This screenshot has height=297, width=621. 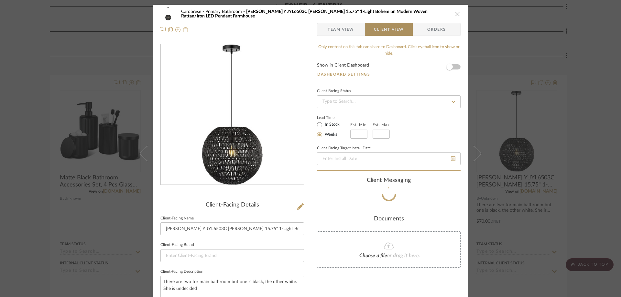 What do you see at coordinates (182, 272) in the screenshot?
I see `label: Client-Facing Description` at bounding box center [182, 272].